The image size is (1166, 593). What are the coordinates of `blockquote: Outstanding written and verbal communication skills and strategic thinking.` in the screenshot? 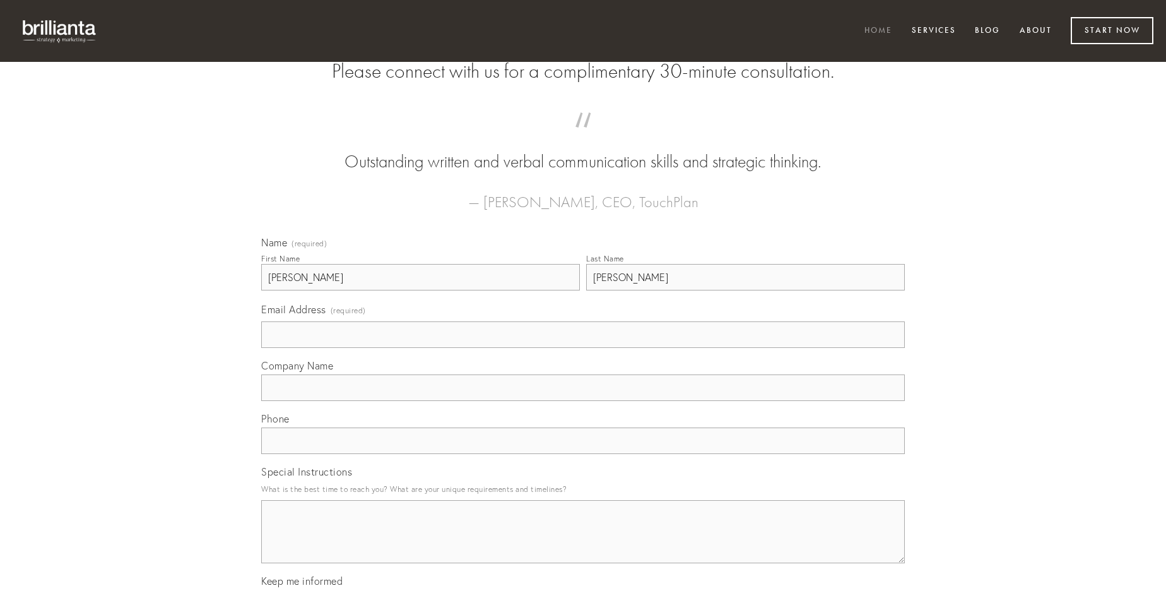 It's located at (583, 150).